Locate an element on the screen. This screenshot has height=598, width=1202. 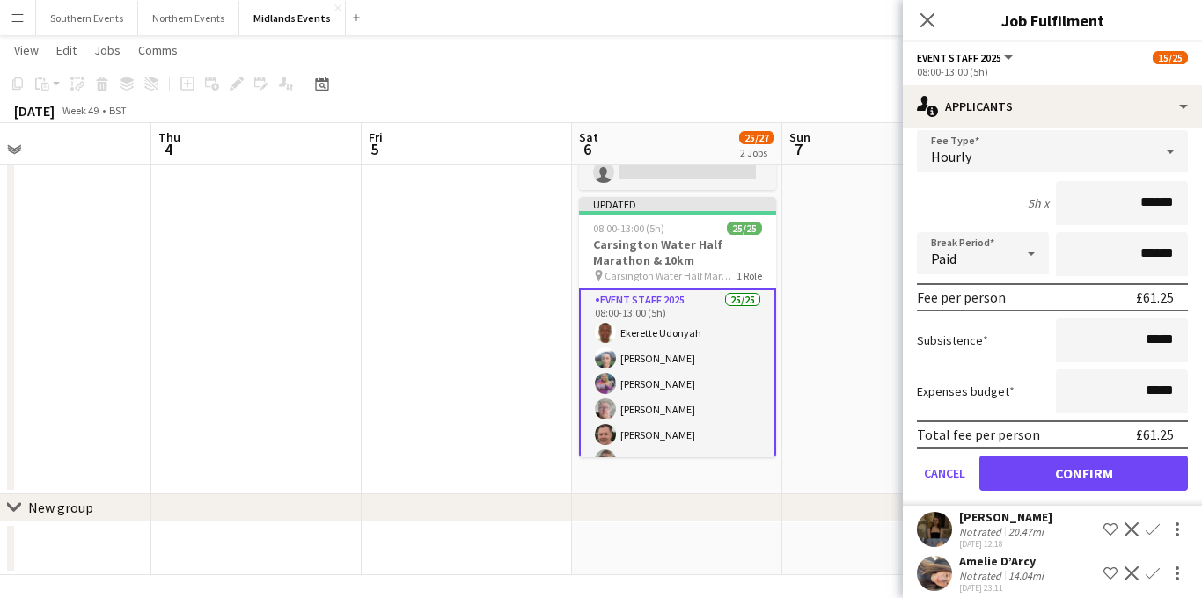
span: Hourly is located at coordinates (951, 157).